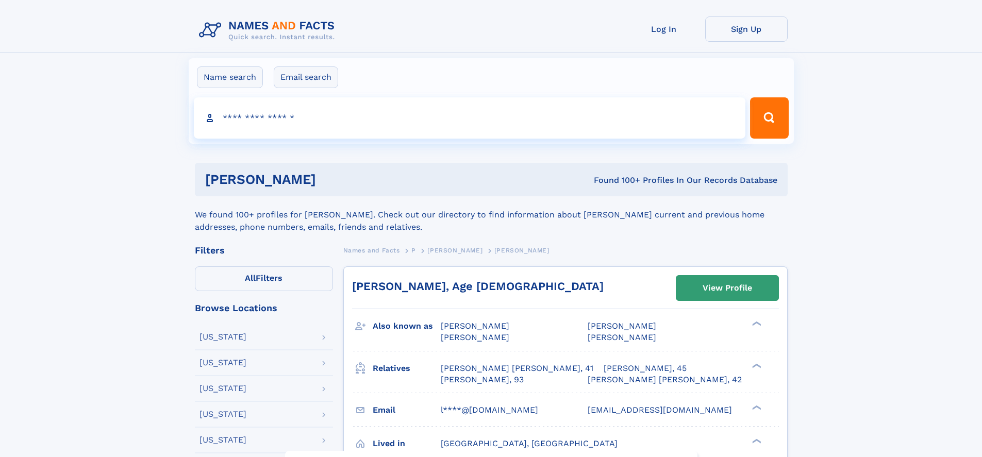 This screenshot has width=982, height=457. Describe the element at coordinates (747, 29) in the screenshot. I see `a: Sign Up` at that location.